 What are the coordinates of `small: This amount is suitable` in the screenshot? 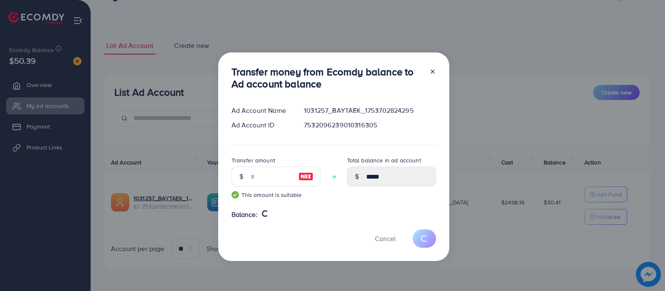 It's located at (276, 195).